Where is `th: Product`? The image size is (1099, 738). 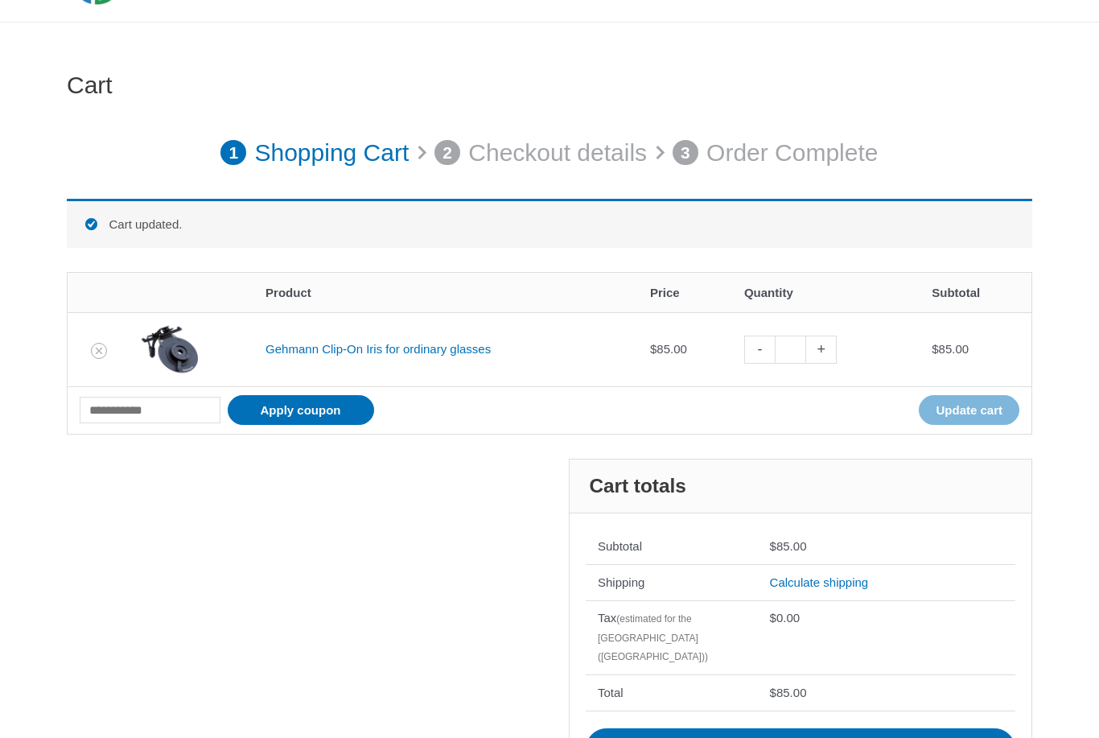
th: Product is located at coordinates (446, 292).